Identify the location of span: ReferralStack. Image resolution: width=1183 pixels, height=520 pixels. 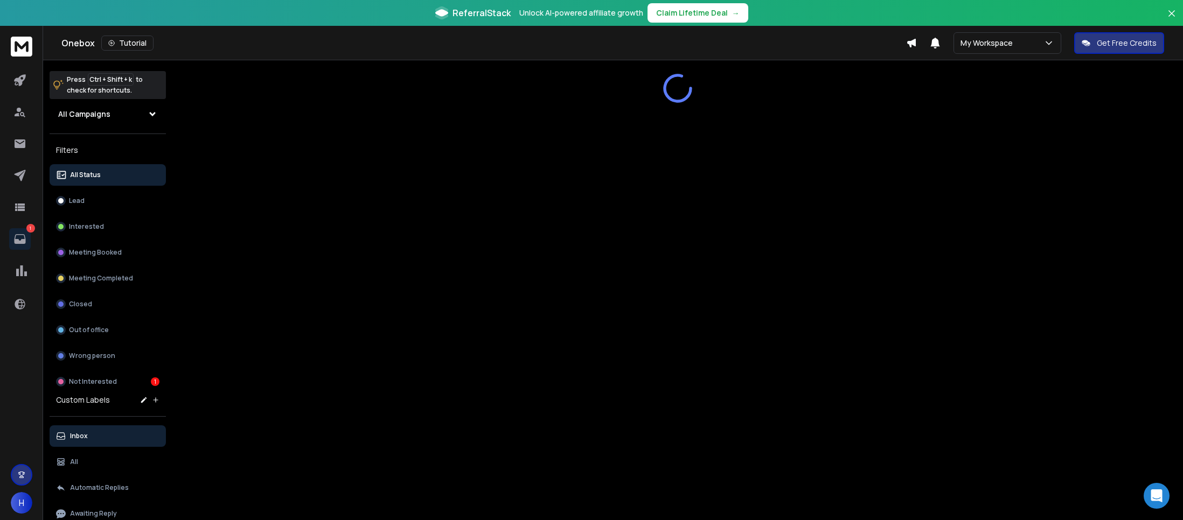
(482, 13).